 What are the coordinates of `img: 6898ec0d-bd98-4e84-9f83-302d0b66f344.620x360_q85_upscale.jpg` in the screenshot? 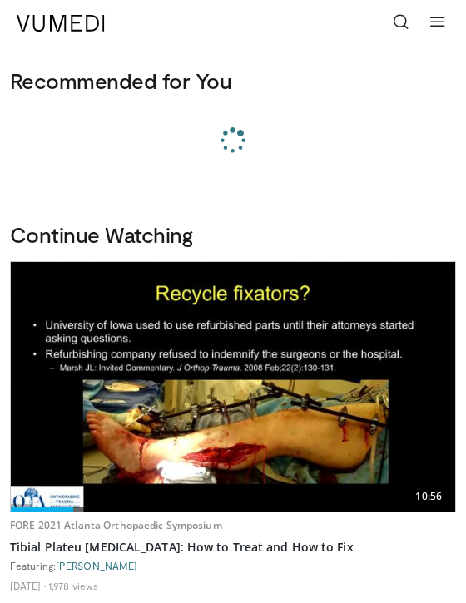 It's located at (233, 387).